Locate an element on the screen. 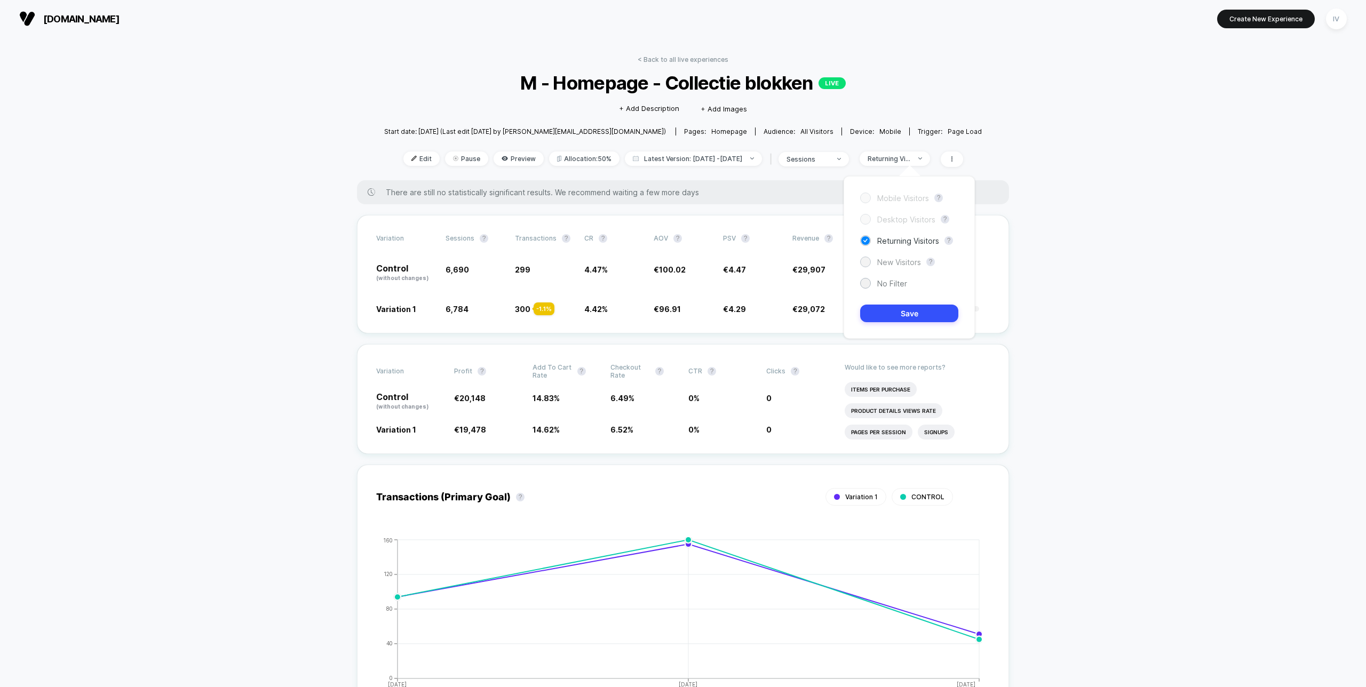  p: Would like to see more reports? is located at coordinates (917, 367).